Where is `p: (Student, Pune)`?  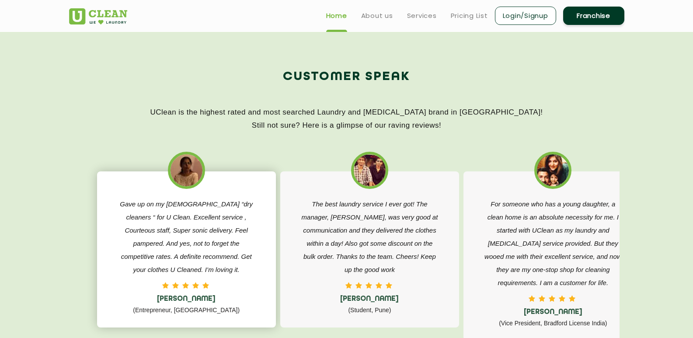 p: (Student, Pune) is located at coordinates (369, 310).